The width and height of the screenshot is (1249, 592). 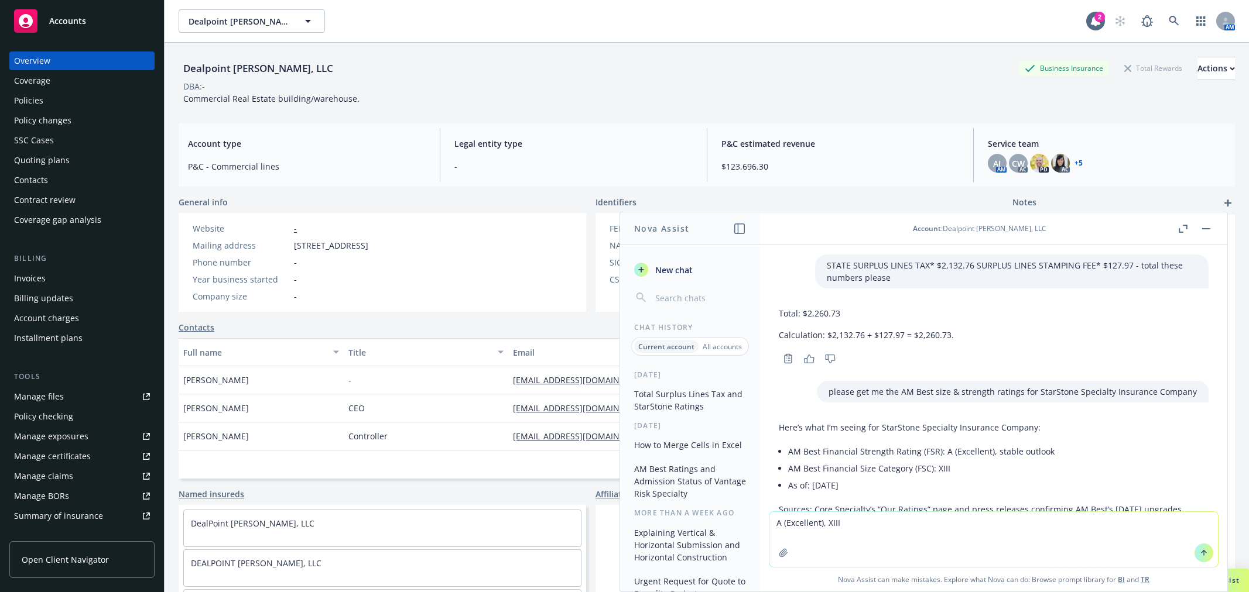 I want to click on span: CEO, so click(x=357, y=408).